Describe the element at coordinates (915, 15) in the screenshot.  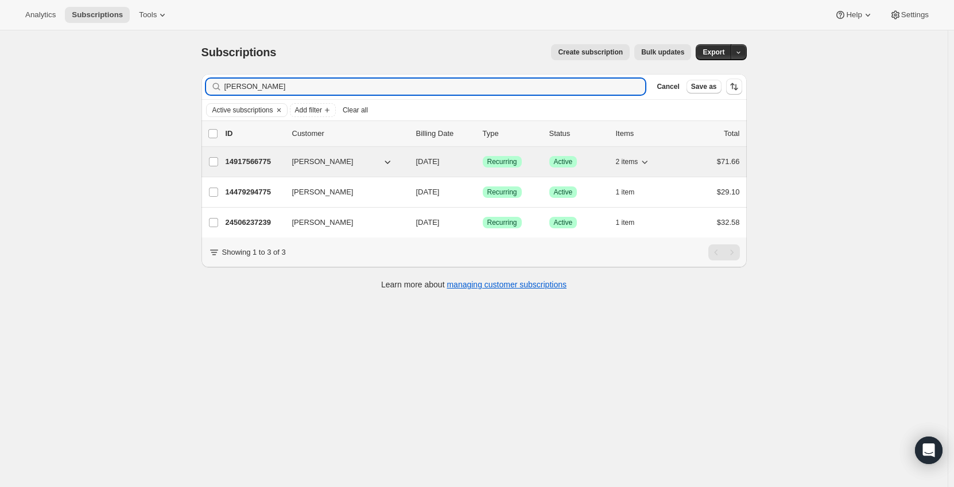
I see `span: Settings` at that location.